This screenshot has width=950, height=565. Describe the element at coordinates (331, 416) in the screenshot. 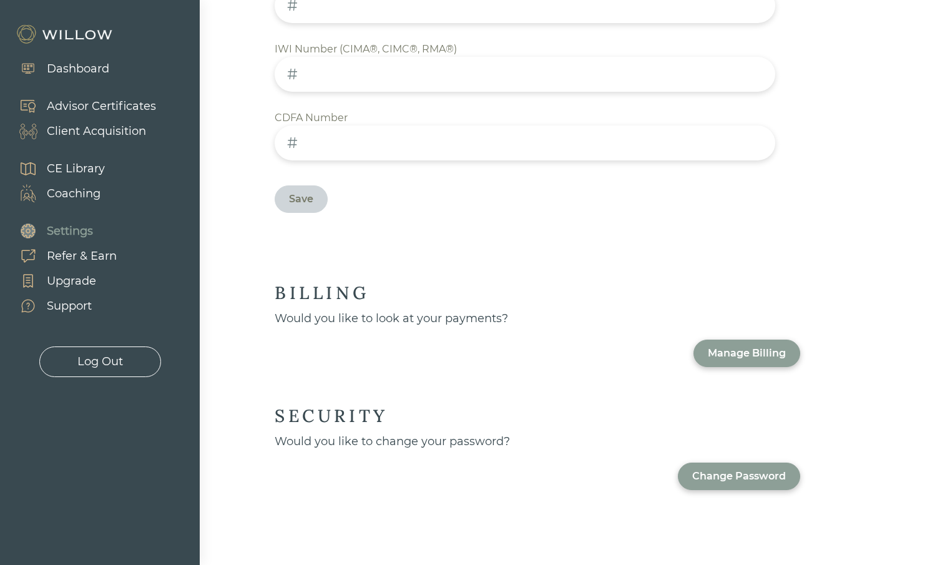

I see `div: SECURITY` at that location.